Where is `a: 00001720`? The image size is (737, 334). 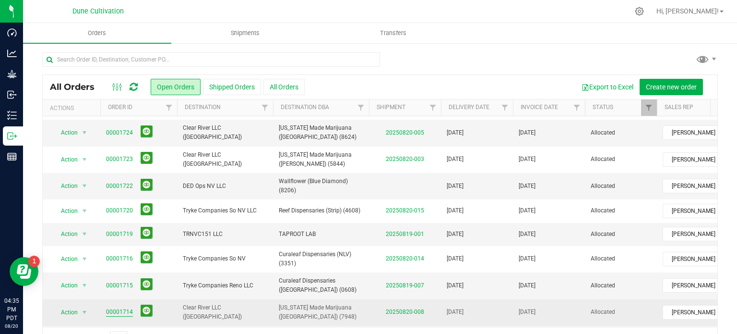
a: 00001720 is located at coordinates (120, 210).